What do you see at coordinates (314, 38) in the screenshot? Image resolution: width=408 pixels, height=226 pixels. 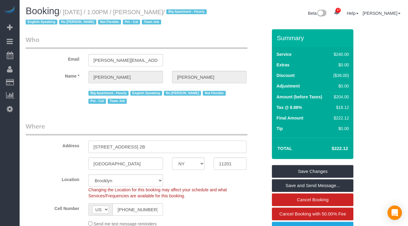 I see `h3: Summary` at bounding box center [314, 38].